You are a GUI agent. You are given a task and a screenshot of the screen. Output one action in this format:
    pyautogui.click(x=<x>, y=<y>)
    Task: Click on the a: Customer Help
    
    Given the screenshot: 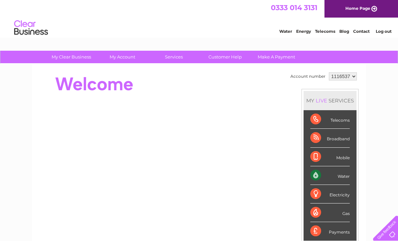 What is the action you would take?
    pyautogui.click(x=225, y=57)
    